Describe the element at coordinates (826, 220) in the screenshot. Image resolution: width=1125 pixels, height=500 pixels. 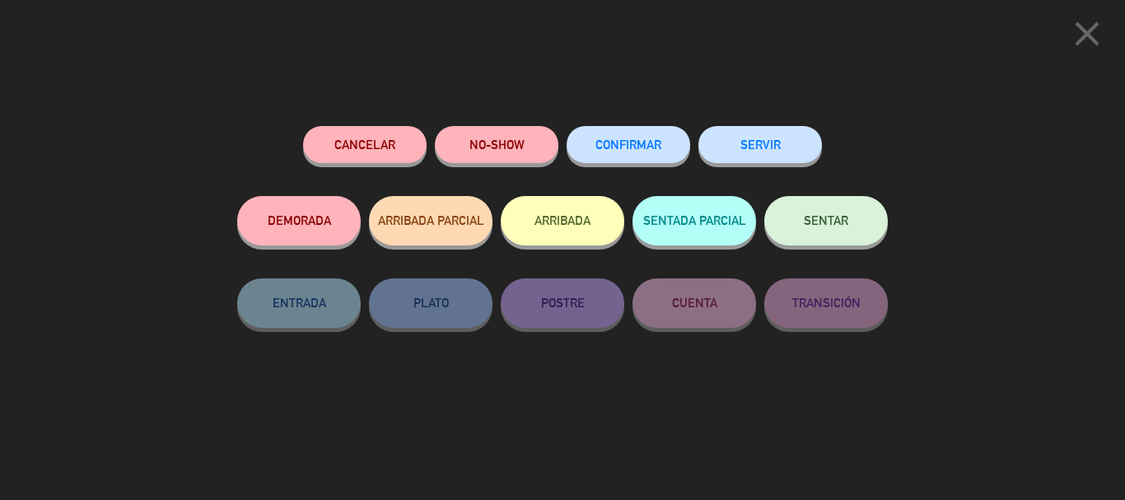
I see `span: SENTAR` at that location.